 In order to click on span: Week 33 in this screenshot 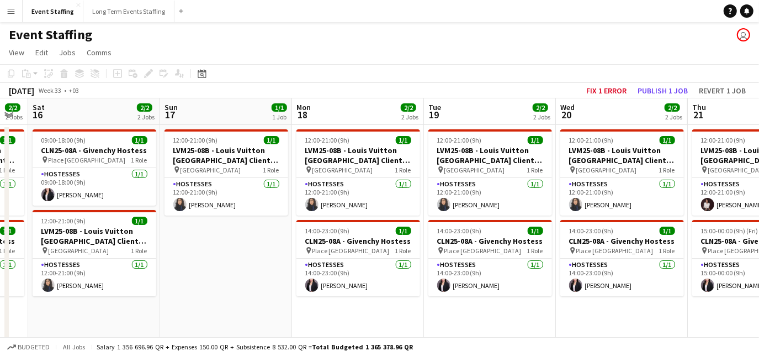, I will do `click(50, 90)`.